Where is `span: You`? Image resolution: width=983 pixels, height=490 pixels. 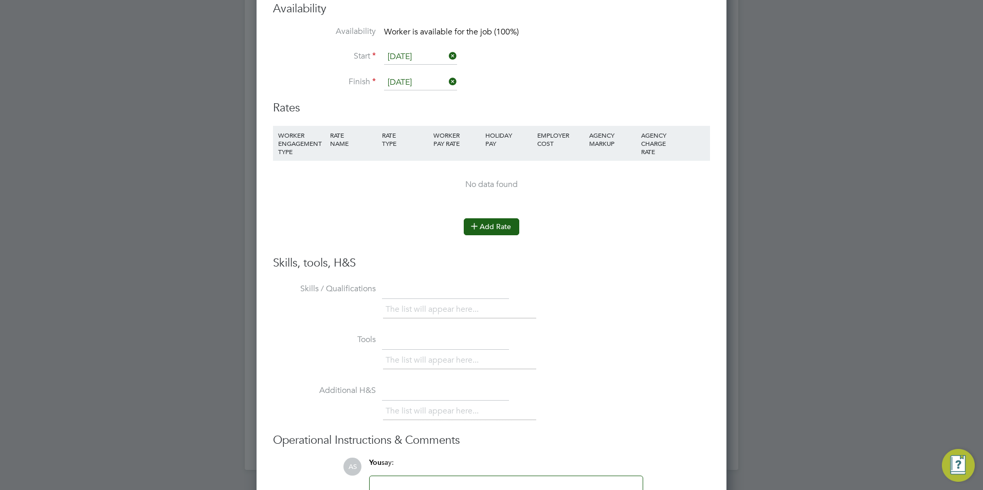 span: You is located at coordinates (375, 463).